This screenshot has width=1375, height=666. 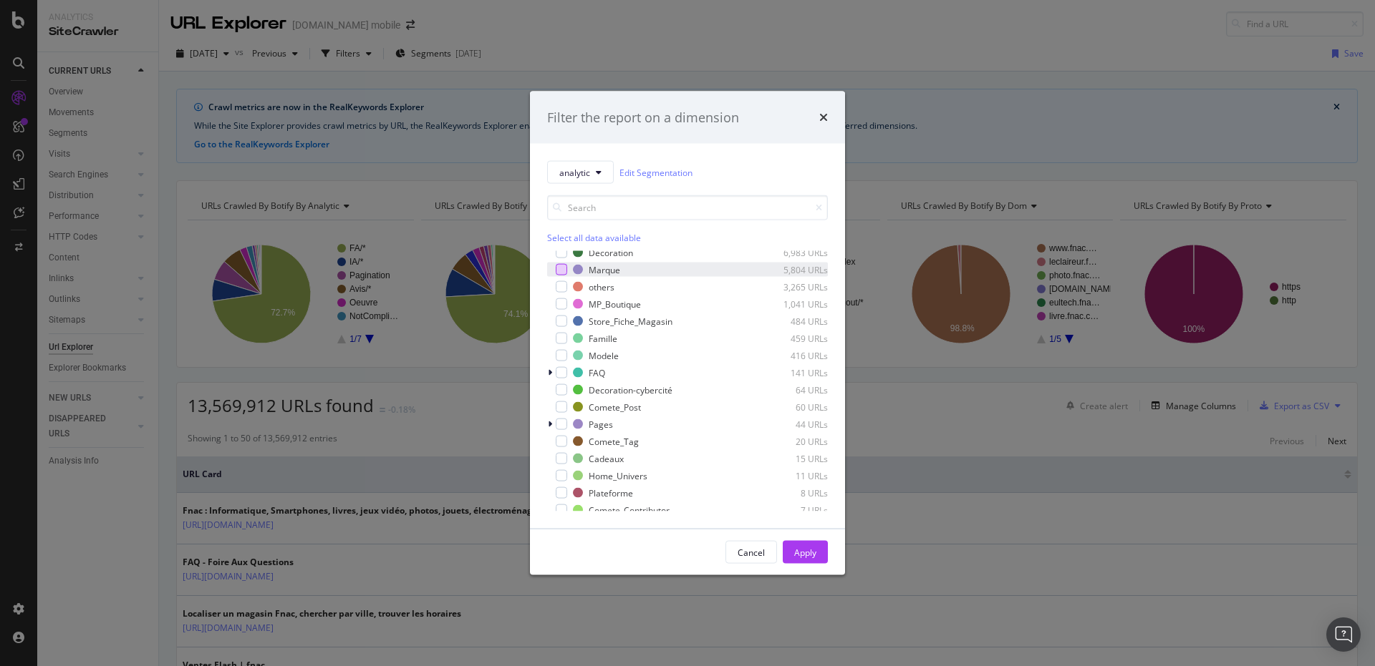 I want to click on div: 7 URLs, so click(x=792, y=510).